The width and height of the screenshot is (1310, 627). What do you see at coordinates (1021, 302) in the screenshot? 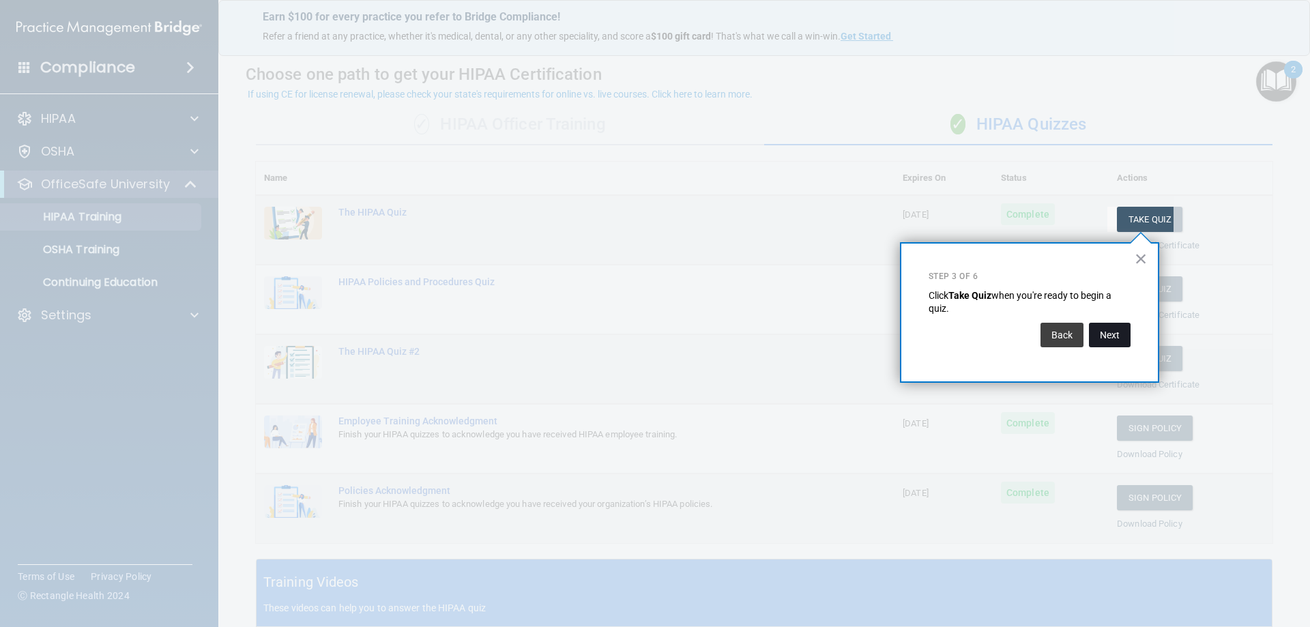
I see `span: when you're ready to begin a quiz.` at bounding box center [1021, 302].